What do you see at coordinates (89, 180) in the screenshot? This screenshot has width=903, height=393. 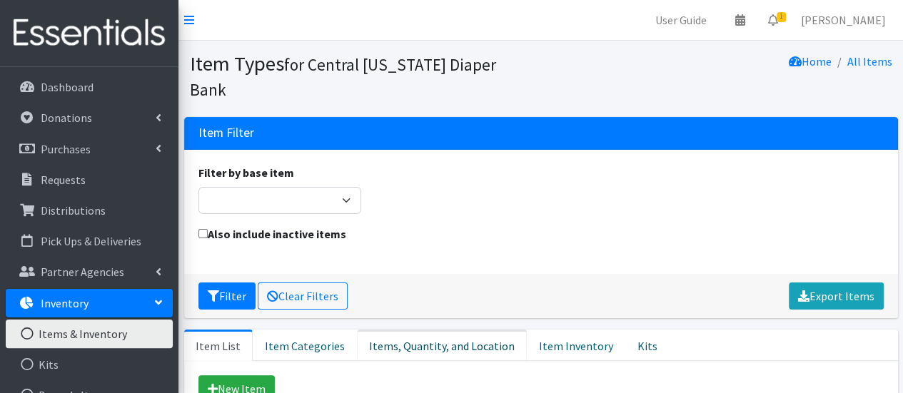 I see `a: Requests` at bounding box center [89, 180].